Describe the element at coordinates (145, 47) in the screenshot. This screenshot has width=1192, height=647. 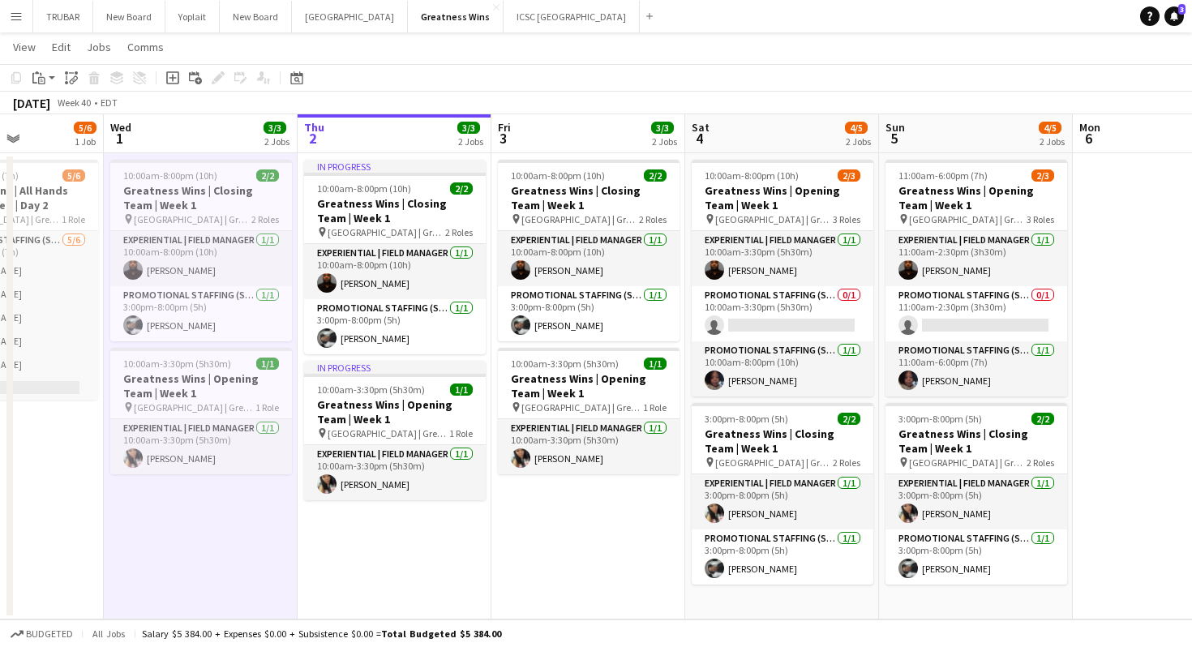
I see `a: Comms` at that location.